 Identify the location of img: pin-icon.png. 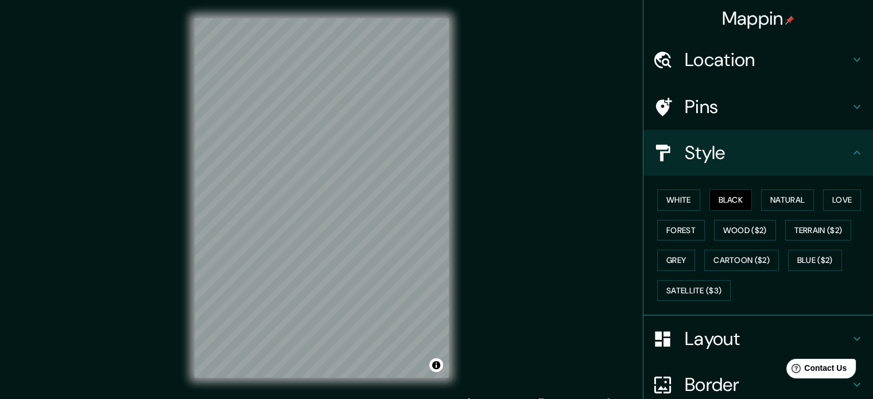
(790, 20).